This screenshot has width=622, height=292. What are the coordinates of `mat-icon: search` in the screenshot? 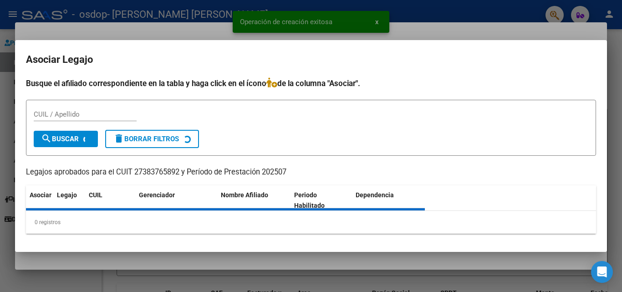 It's located at (46, 139).